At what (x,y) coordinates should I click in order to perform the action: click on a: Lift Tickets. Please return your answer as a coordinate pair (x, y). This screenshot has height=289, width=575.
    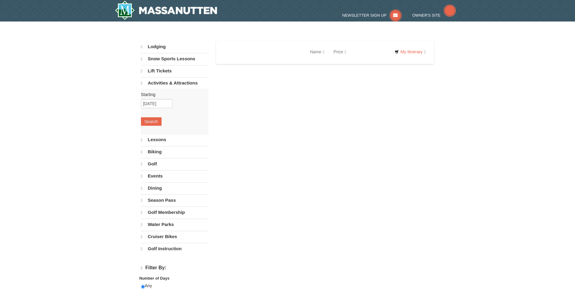
    Looking at the image, I should click on (175, 71).